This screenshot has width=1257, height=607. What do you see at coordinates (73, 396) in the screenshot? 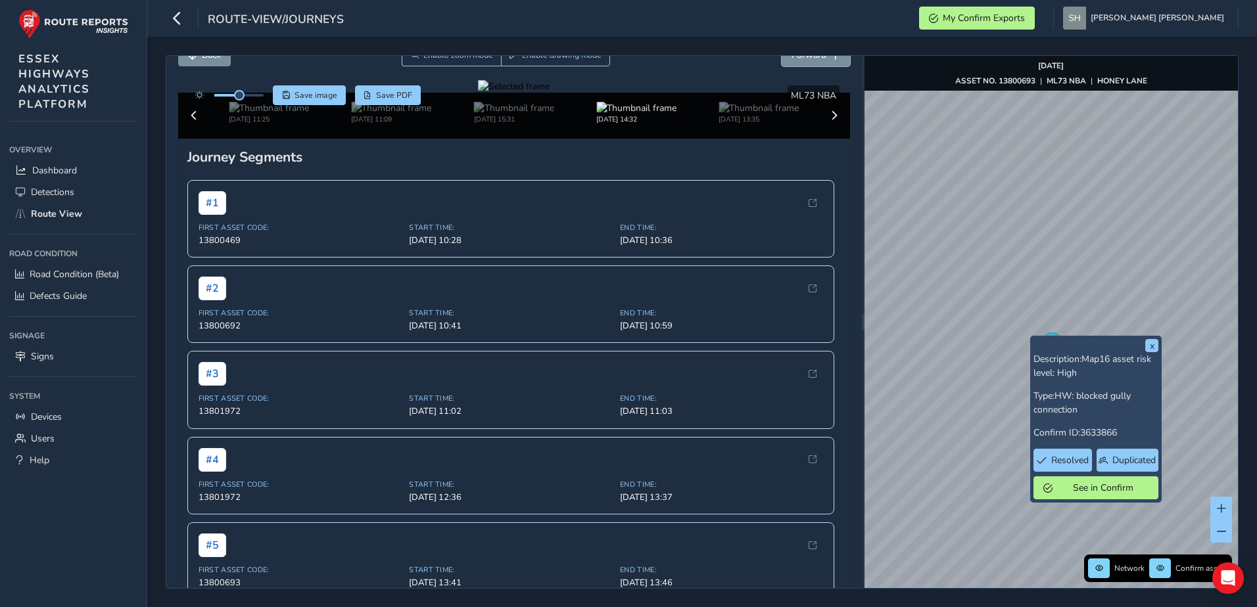
I see `div: System` at bounding box center [73, 396].